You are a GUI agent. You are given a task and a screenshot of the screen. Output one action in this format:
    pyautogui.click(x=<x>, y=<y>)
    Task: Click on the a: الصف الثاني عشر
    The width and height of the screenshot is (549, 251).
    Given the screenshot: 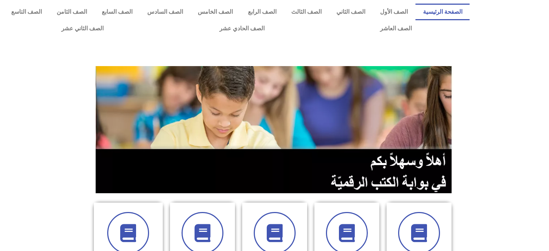 What is the action you would take?
    pyautogui.click(x=82, y=29)
    